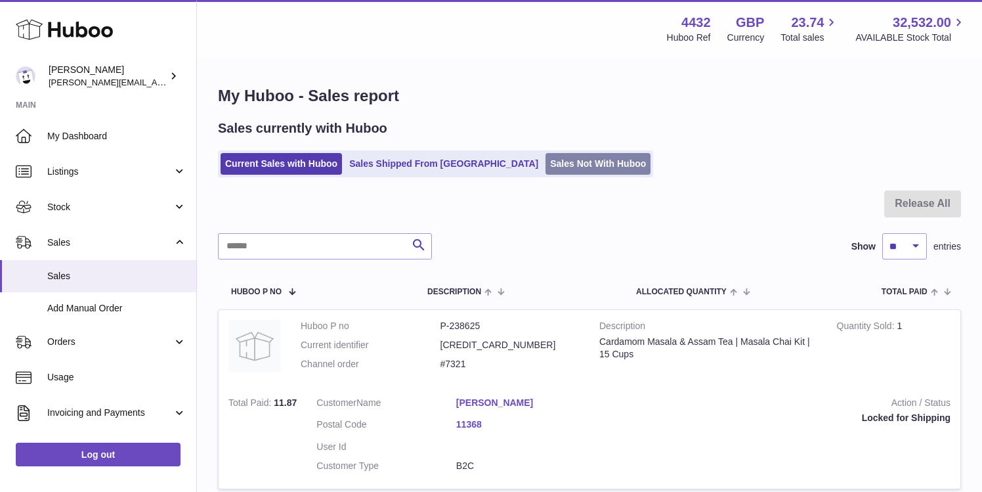 The width and height of the screenshot is (982, 492). Describe the element at coordinates (110, 412) in the screenshot. I see `span: Invoicing and Payments` at that location.